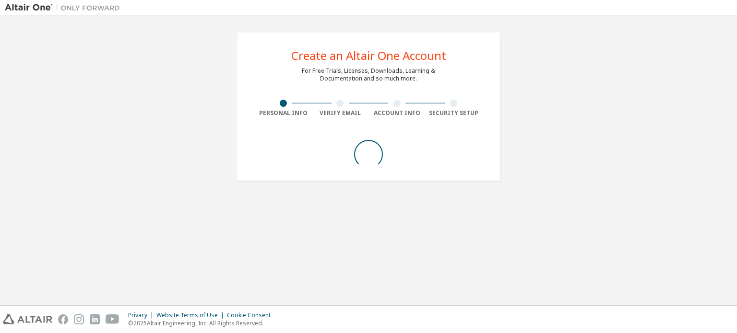 The width and height of the screenshot is (737, 333). What do you see at coordinates (202, 323) in the screenshot?
I see `p: © 2025 Altair Engineering, Inc. All Rights Reserved.` at bounding box center [202, 323].